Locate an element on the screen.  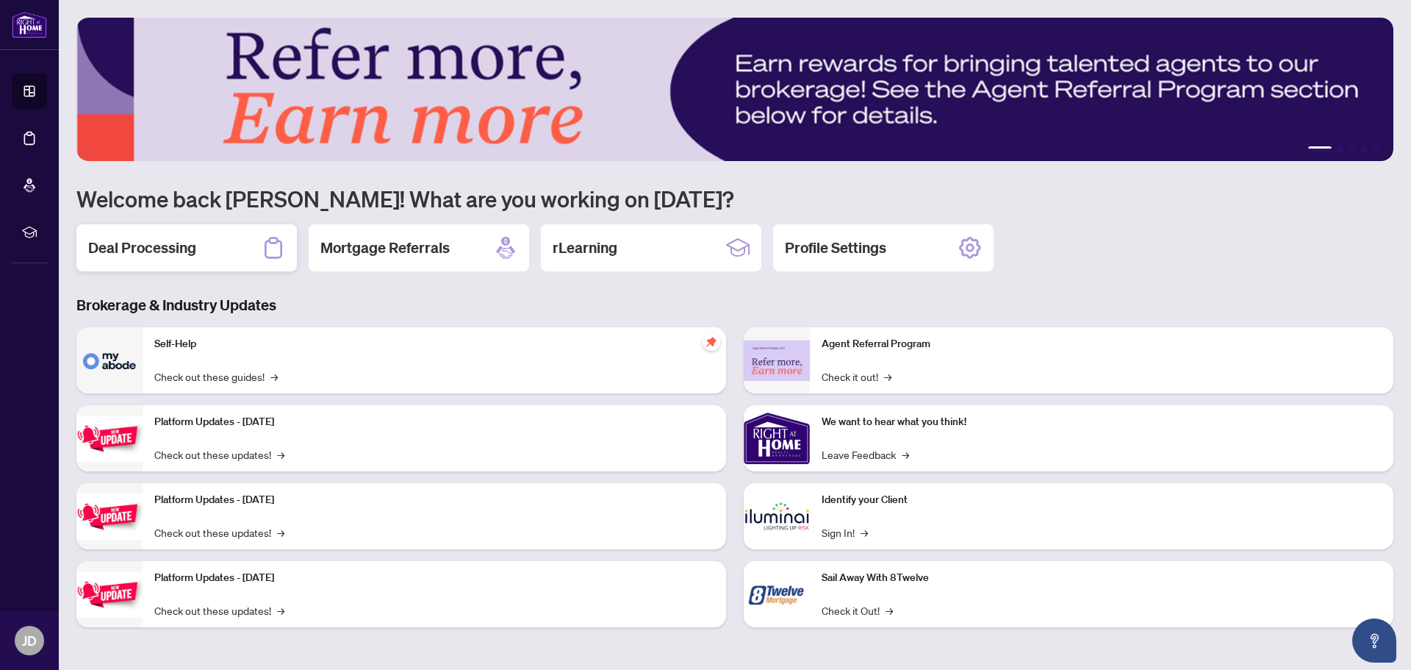
h3: Brokerage & Industry Updates is located at coordinates (735, 305).